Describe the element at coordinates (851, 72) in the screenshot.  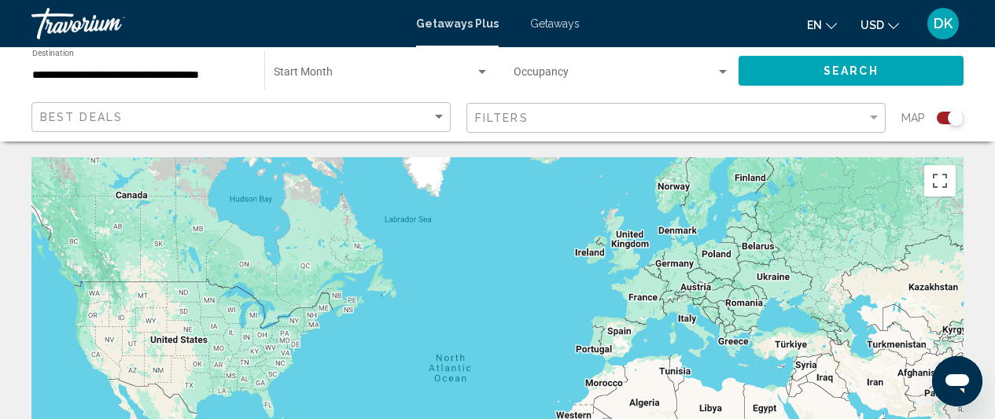
I see `span: Search` at that location.